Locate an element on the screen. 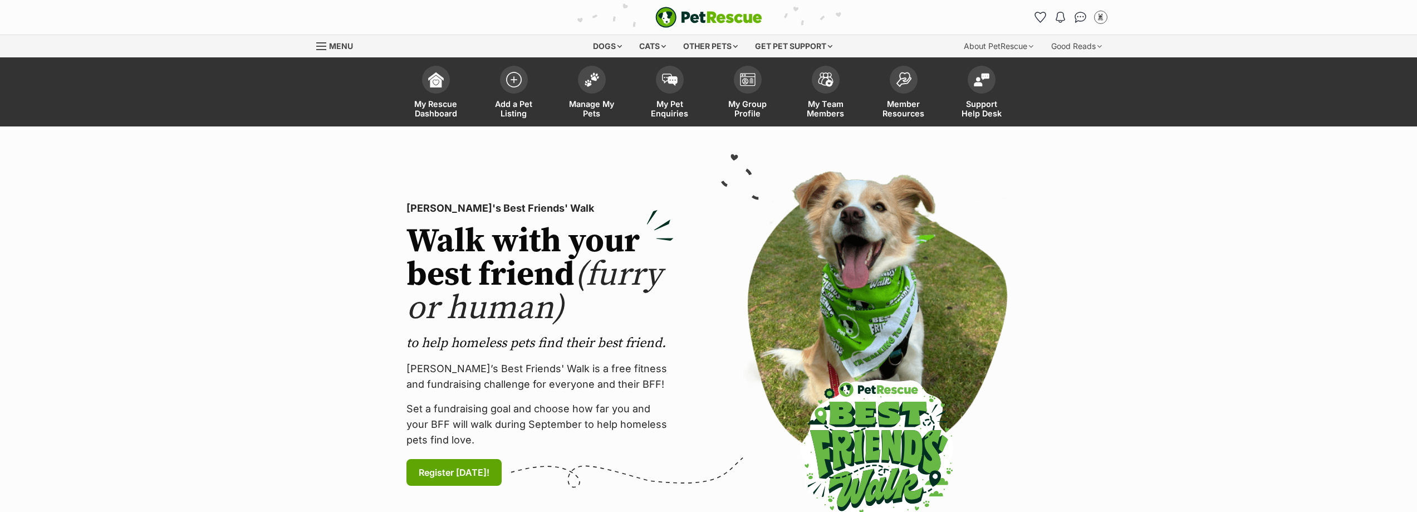 The height and width of the screenshot is (512, 1417). a: Add a Pet Listing is located at coordinates (514, 93).